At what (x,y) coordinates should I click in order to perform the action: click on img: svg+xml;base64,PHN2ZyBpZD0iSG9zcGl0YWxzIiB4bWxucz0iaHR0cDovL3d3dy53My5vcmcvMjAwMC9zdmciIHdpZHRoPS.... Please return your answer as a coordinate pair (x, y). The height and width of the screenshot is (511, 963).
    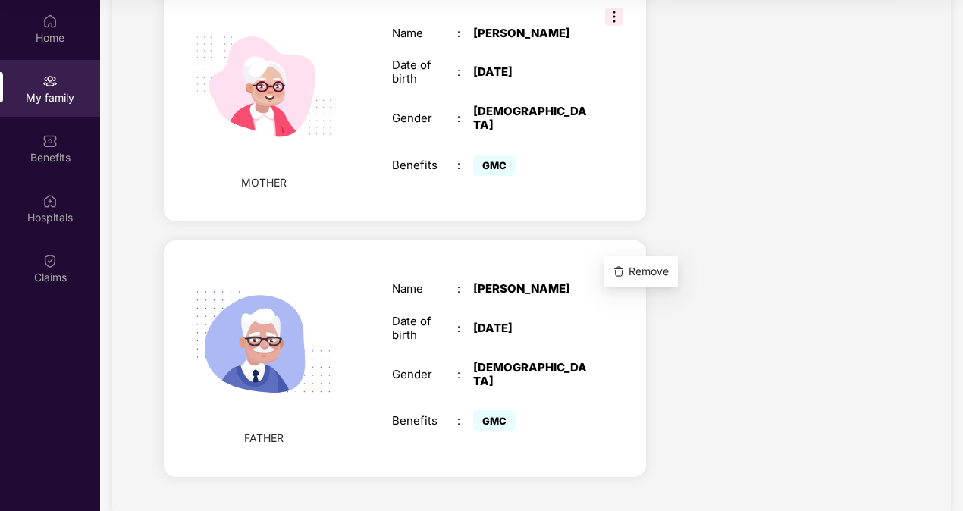
    Looking at the image, I should click on (50, 201).